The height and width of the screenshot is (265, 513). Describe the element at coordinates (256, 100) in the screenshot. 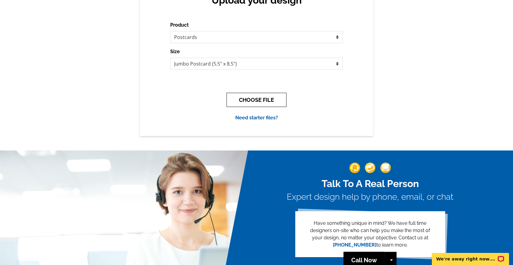

I see `button: CHOOSE FILE` at that location.